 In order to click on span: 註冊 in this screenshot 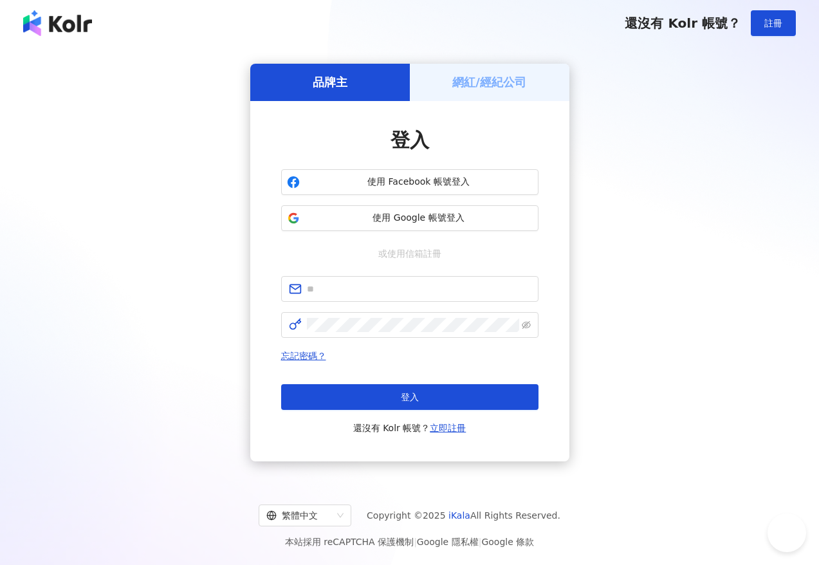, I will do `click(773, 23)`.